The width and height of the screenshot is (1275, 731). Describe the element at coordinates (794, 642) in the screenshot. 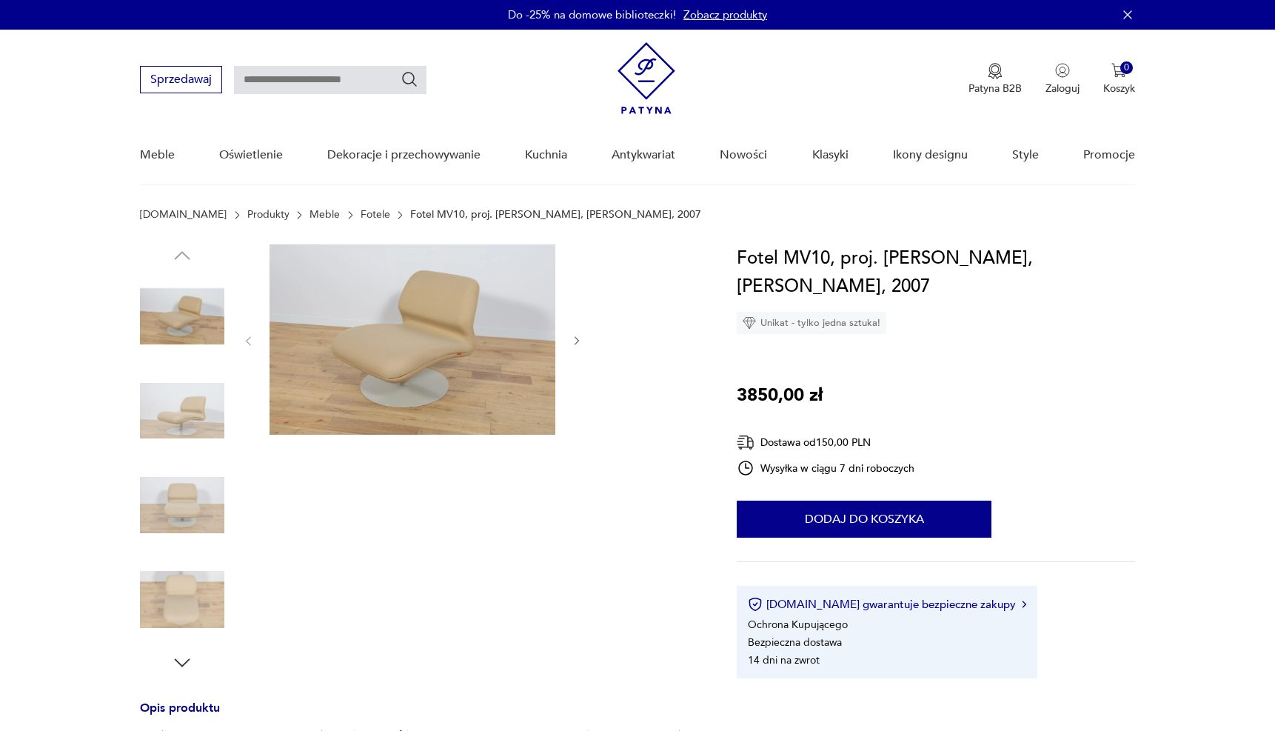

I see `li: Bezpieczna dostawa` at that location.